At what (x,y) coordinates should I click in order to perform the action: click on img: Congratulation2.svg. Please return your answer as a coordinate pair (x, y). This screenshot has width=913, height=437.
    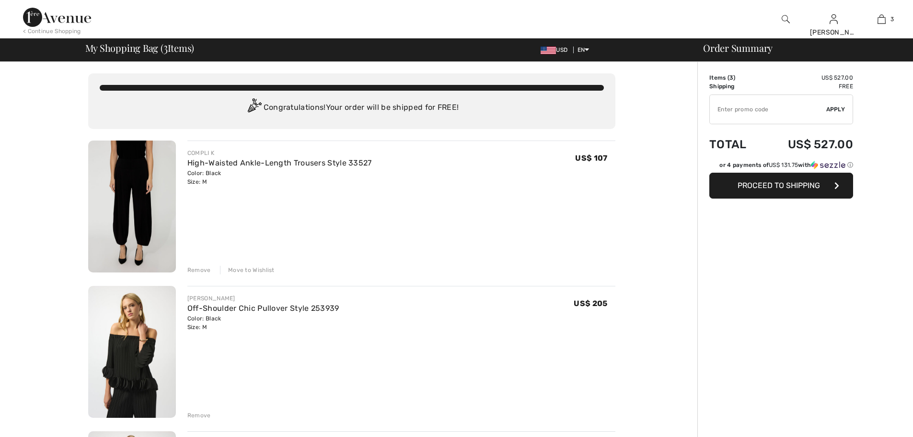
    Looking at the image, I should click on (254, 108).